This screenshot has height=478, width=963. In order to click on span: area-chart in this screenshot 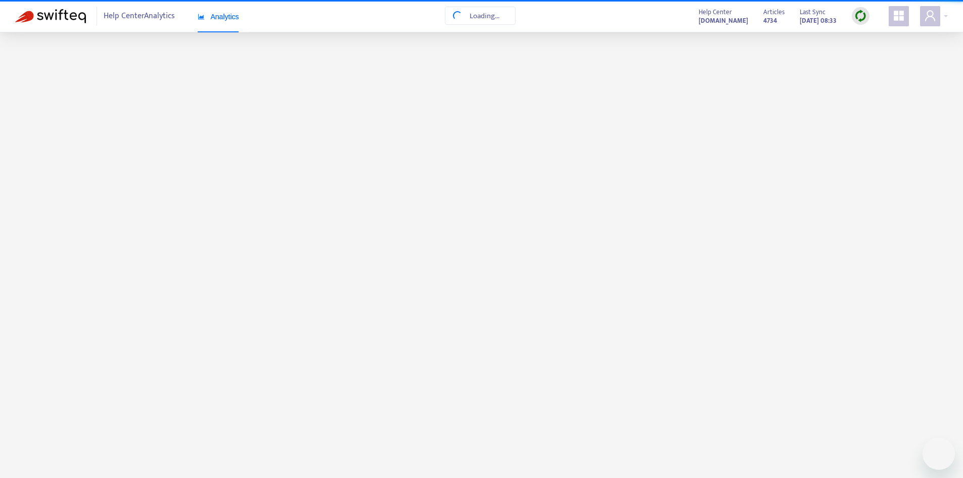, I will do `click(201, 17)`.